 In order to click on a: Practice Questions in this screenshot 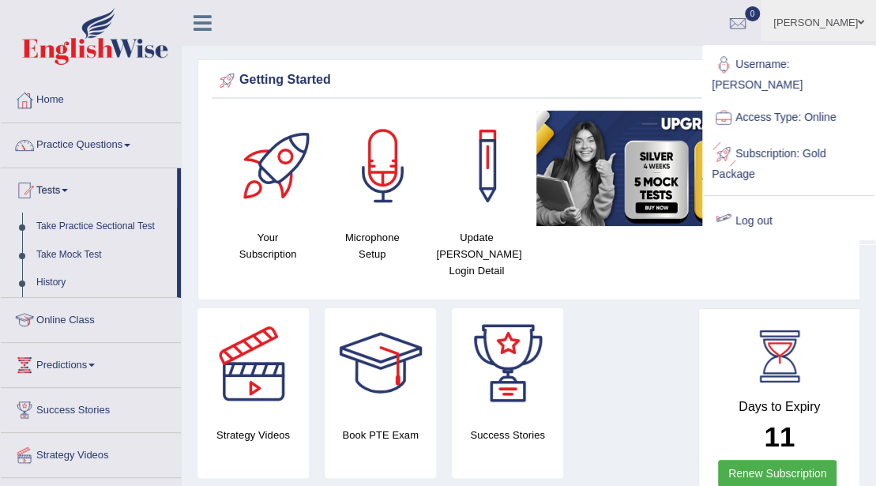, I will do `click(91, 143)`.